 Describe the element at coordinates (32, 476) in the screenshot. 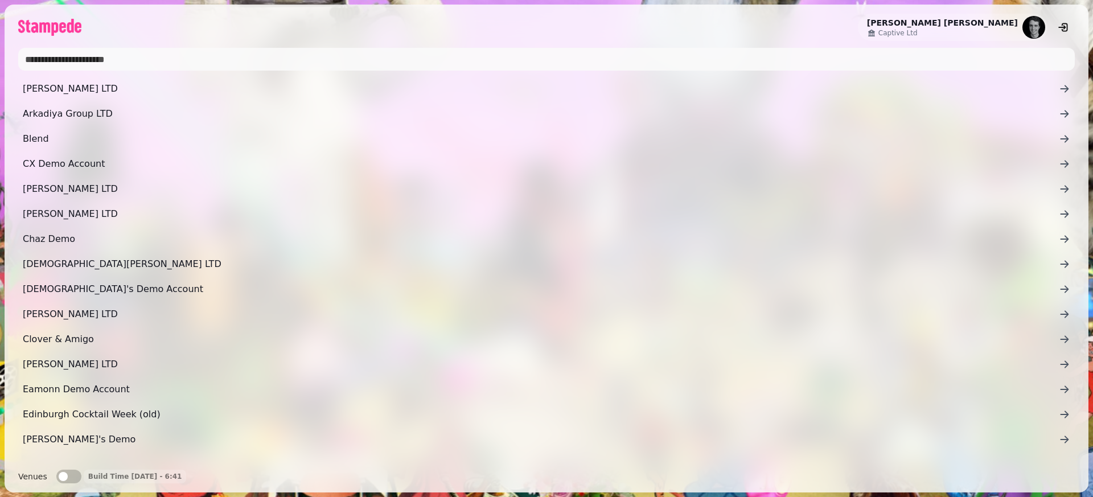

I see `label: Venues` at that location.